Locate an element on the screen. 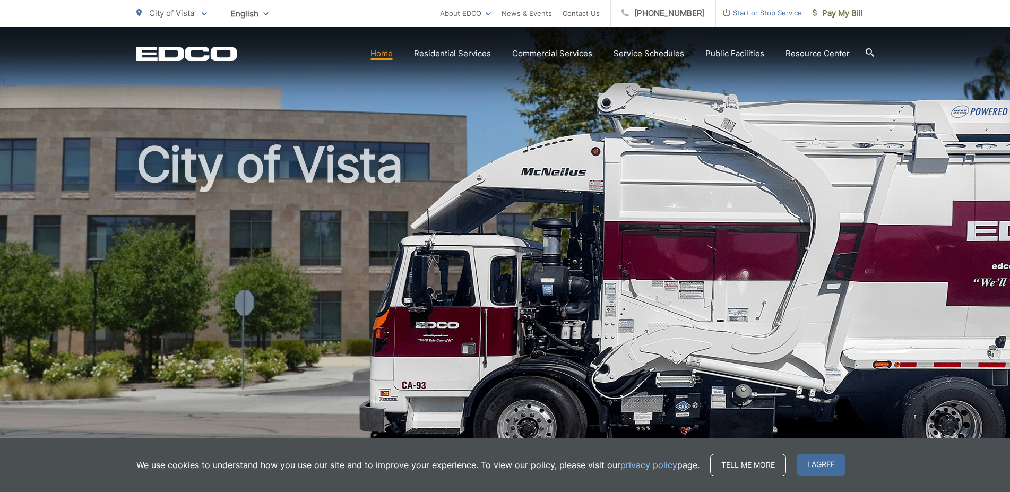 The image size is (1010, 492). a: privacy policy is located at coordinates (649, 465).